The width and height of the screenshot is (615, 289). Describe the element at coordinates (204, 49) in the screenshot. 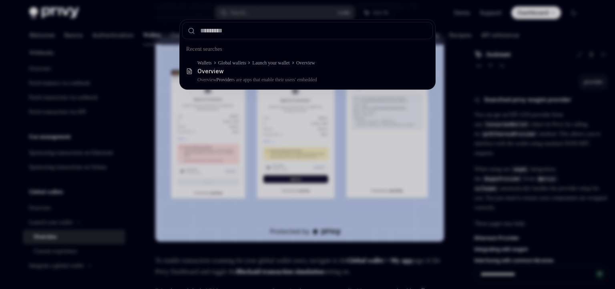

I see `span: Recent searches` at that location.